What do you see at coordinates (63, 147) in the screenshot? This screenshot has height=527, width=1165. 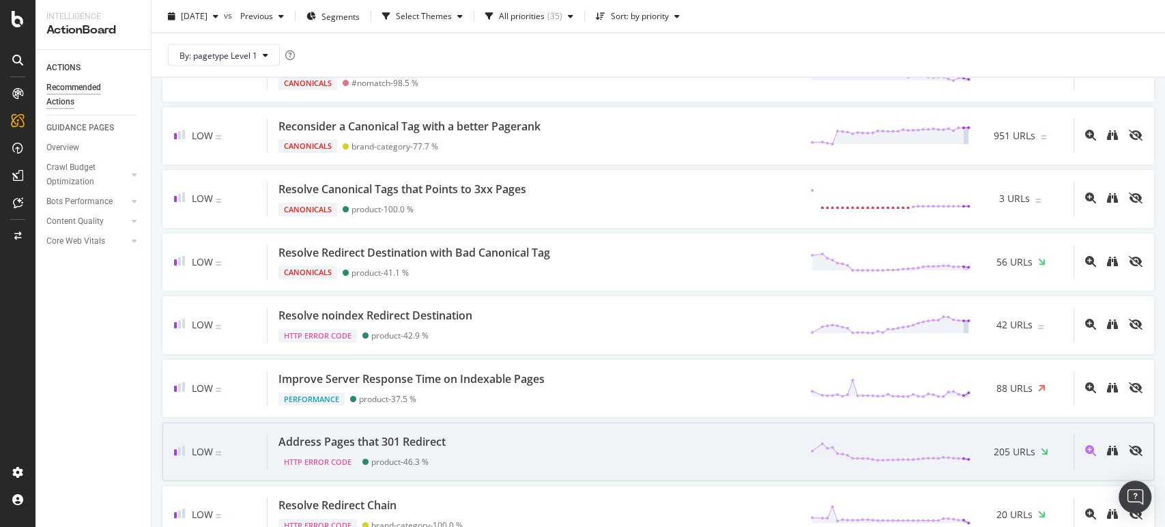 I see `div: Overview` at bounding box center [63, 147].